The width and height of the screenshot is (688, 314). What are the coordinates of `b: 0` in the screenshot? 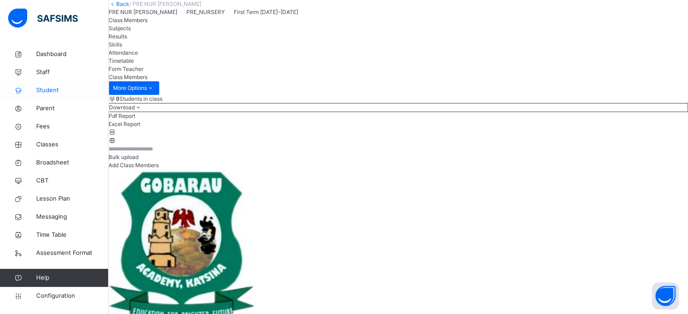 It's located at (118, 99).